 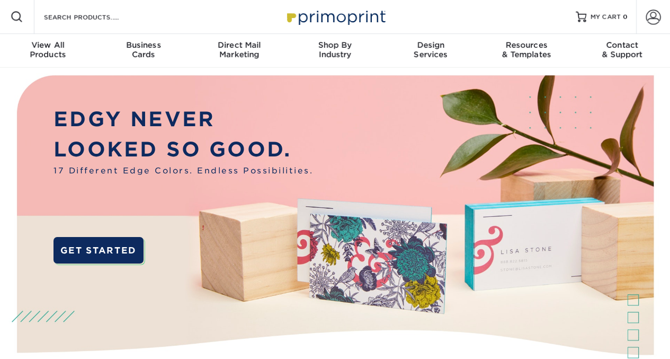 I want to click on a: GET STARTED, so click(x=98, y=250).